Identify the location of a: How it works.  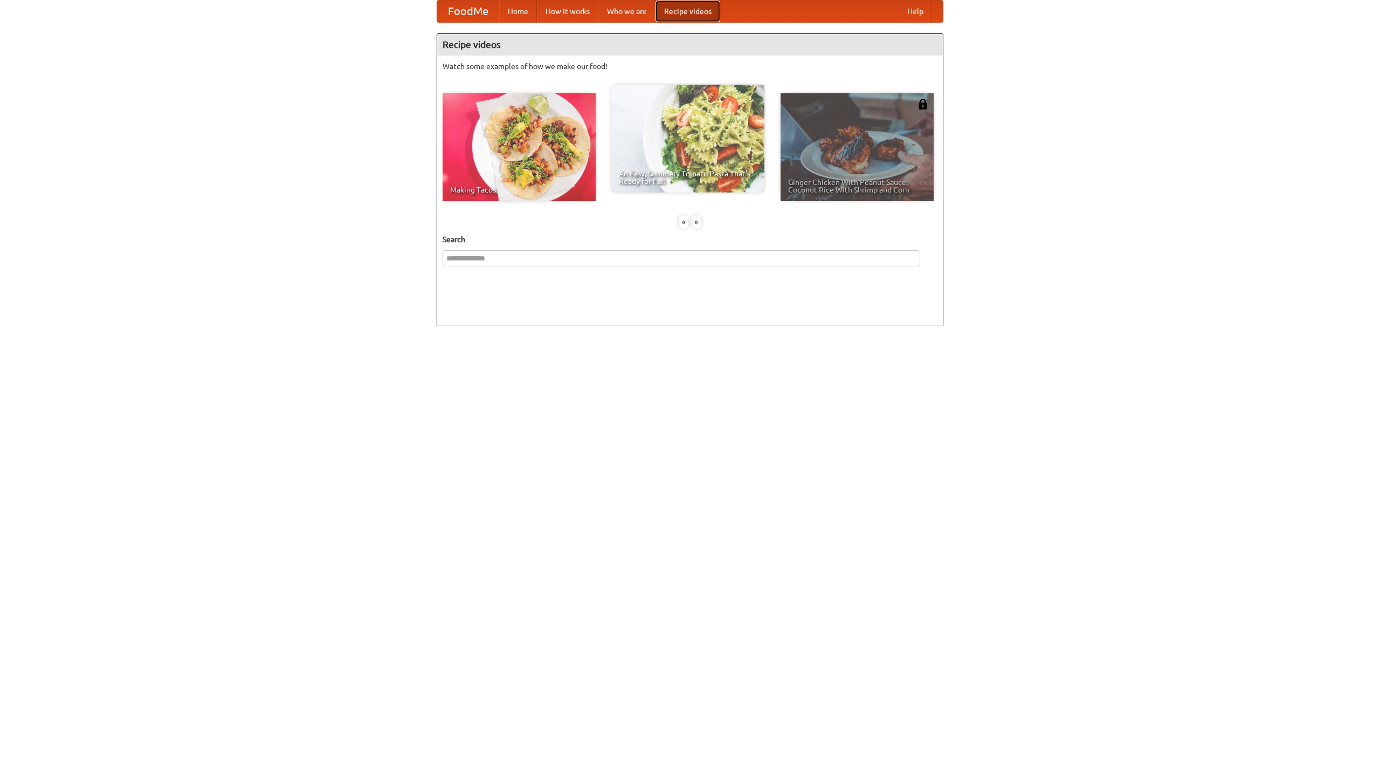
(568, 11).